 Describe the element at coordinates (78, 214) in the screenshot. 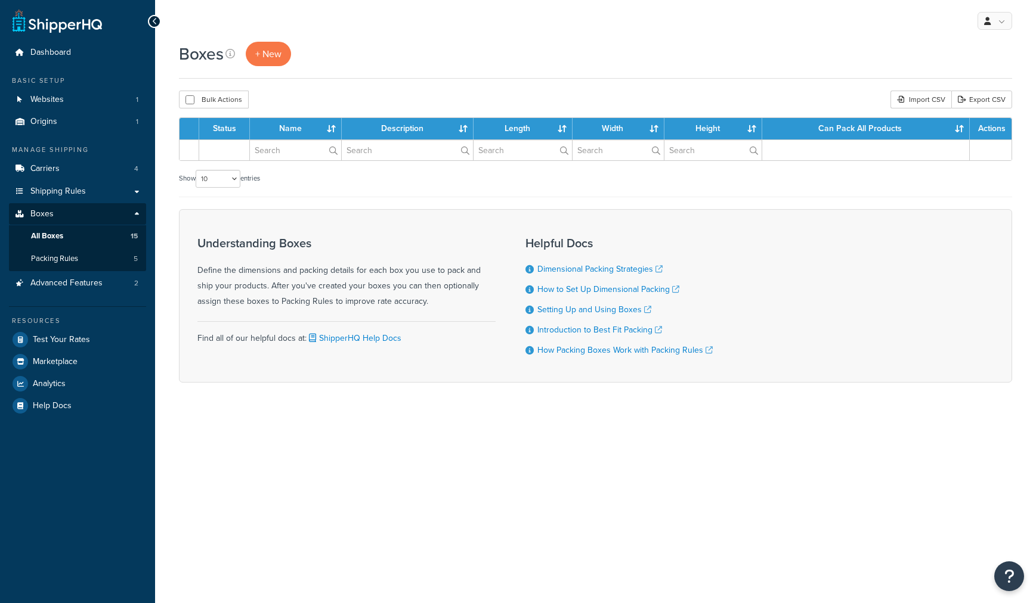

I see `a: Boxes` at that location.